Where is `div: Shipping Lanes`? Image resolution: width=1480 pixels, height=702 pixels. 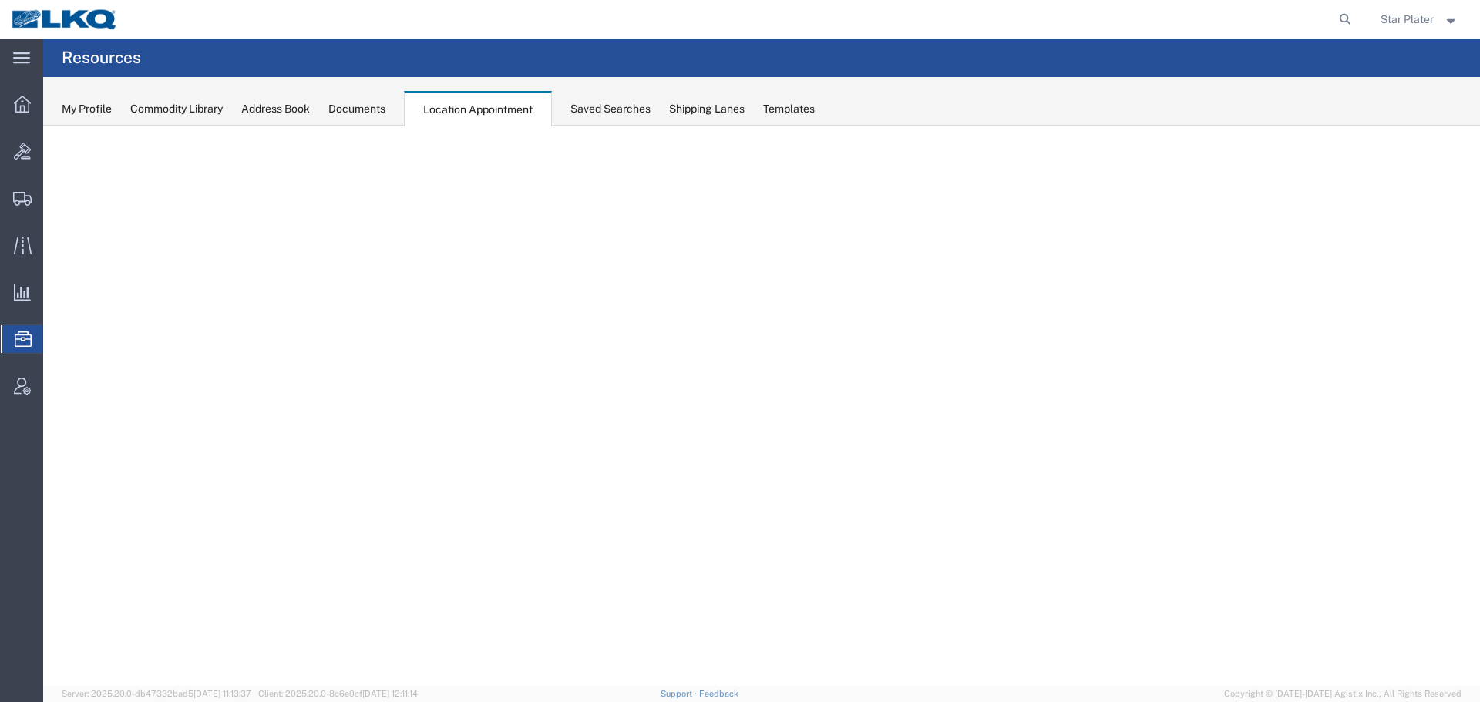
div: Shipping Lanes is located at coordinates (707, 109).